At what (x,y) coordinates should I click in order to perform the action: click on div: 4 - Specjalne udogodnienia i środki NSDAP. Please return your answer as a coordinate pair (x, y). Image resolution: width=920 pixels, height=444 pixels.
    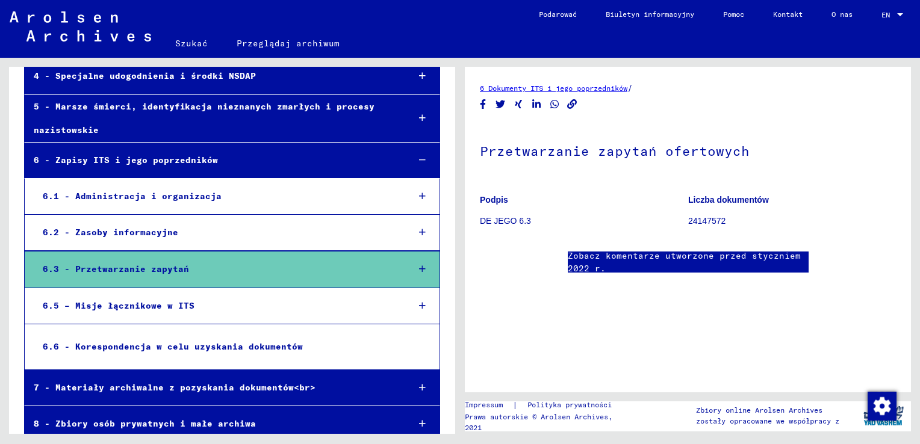
    Looking at the image, I should click on (211, 76).